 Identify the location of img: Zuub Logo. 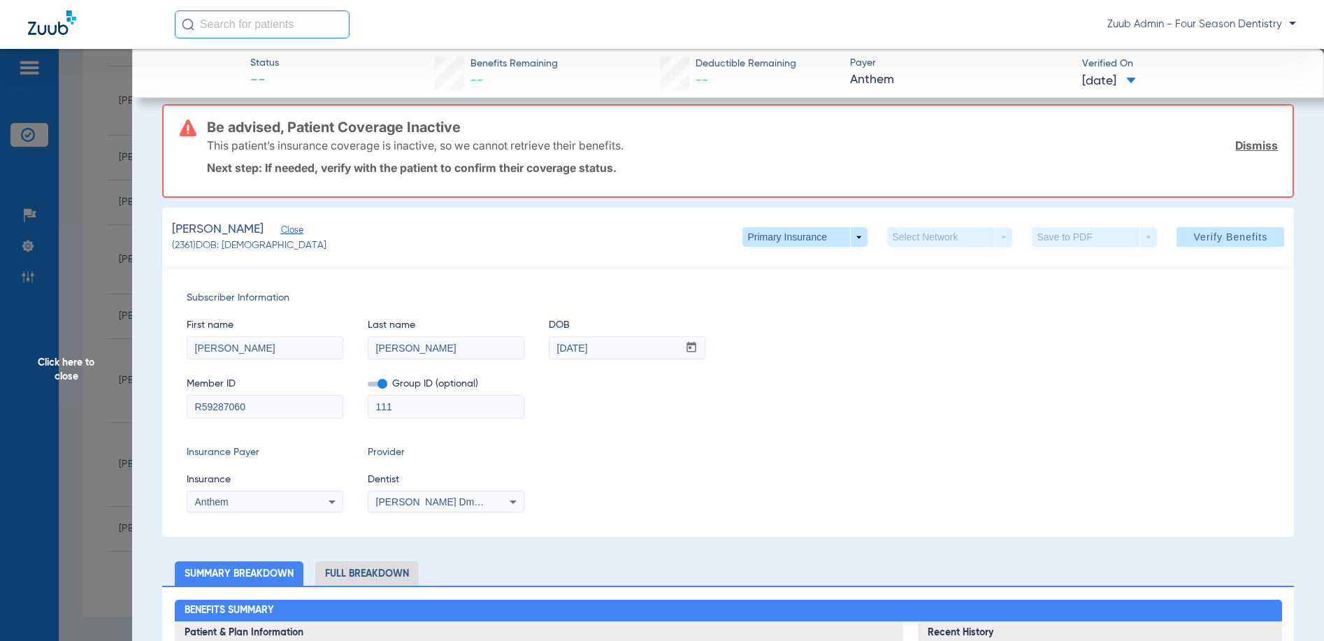
(52, 22).